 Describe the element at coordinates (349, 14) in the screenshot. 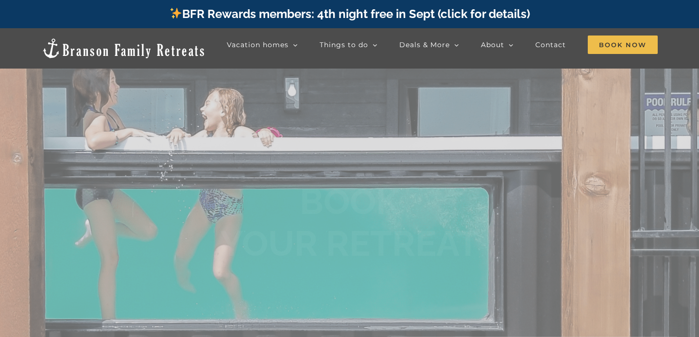

I see `a: BFR Rewards members: 4th night free in Sept (click for details)` at that location.